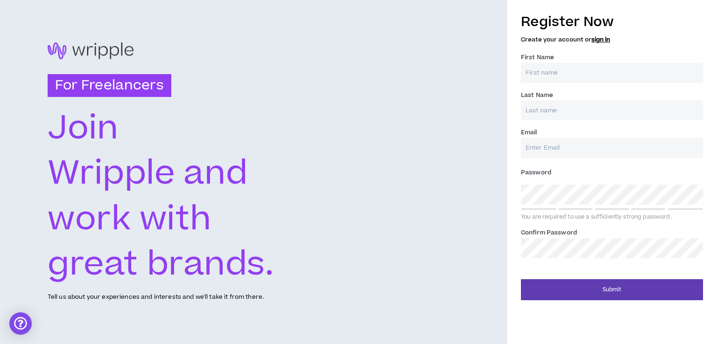 The height and width of the screenshot is (344, 717). Describe the element at coordinates (537, 57) in the screenshot. I see `label: First Name` at that location.